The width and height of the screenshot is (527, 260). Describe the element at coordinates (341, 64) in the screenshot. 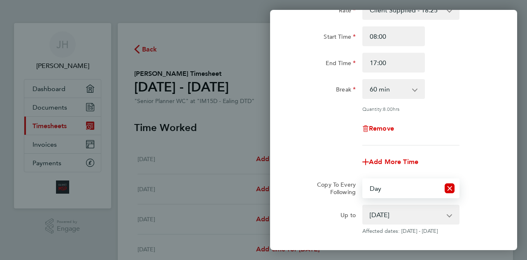

I see `label: End Time` at that location.